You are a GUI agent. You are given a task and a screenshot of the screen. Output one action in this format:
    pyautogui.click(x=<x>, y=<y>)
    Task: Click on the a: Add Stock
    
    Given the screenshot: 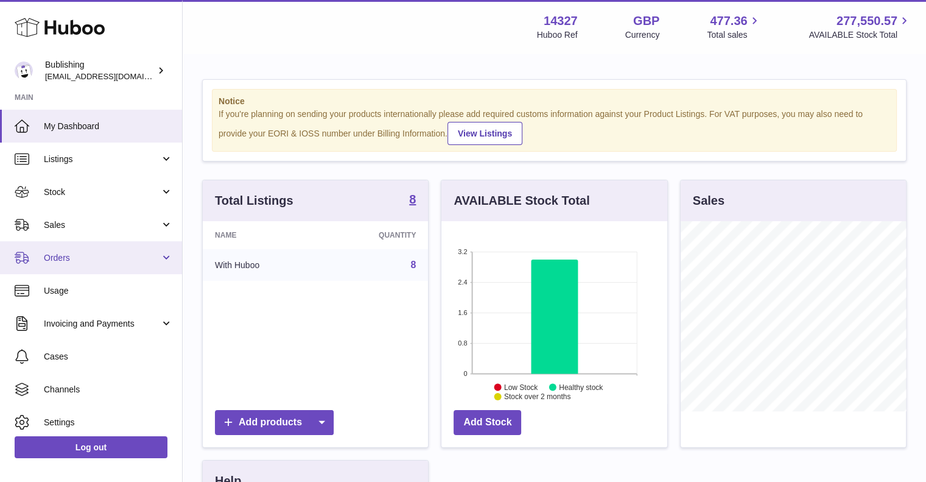 What is the action you would take?
    pyautogui.click(x=487, y=422)
    